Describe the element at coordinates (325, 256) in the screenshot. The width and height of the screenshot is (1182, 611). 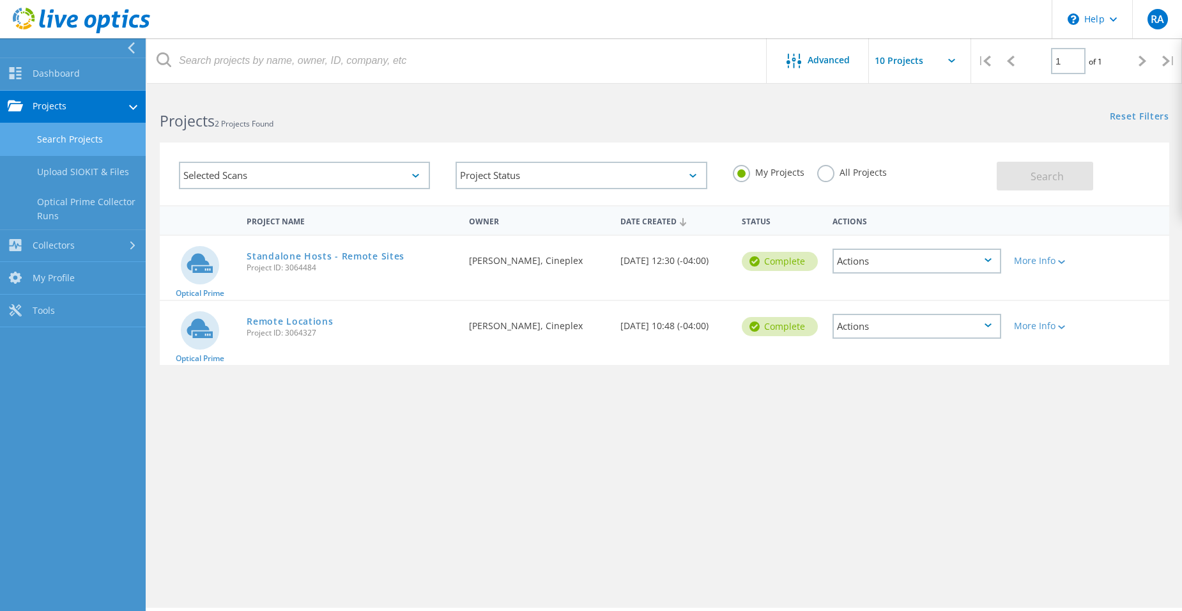
I see `a: Standalone Hosts - Remote Sites` at that location.